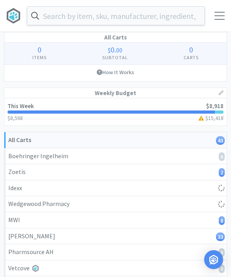 Image resolution: width=231 pixels, height=277 pixels. What do you see at coordinates (115, 220) in the screenshot?
I see `div: MWI` at bounding box center [115, 220].